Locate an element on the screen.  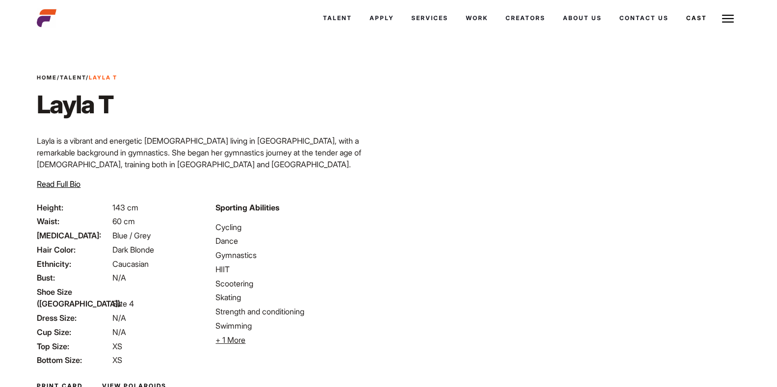
span: Hair Color: is located at coordinates (74, 250).